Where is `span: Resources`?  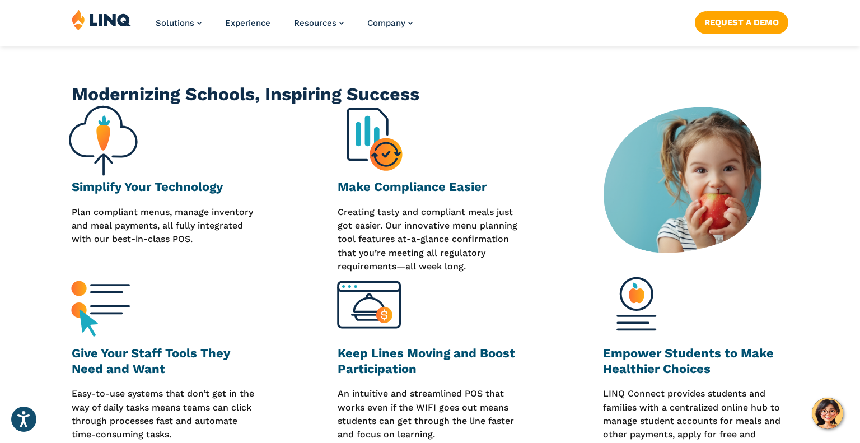
span: Resources is located at coordinates (315, 23).